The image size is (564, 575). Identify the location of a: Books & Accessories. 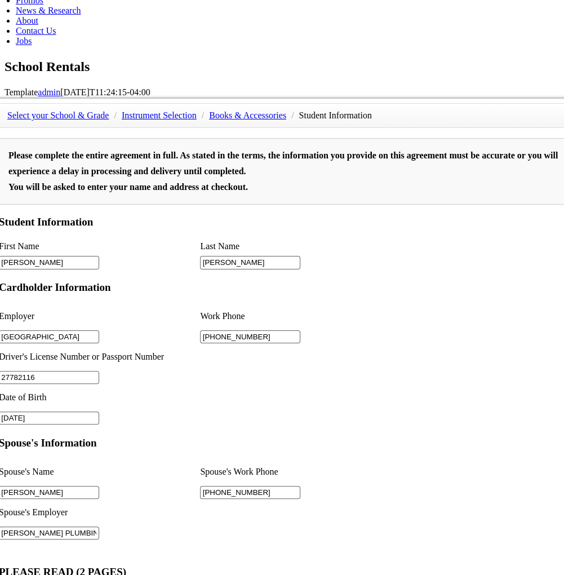
(247, 115).